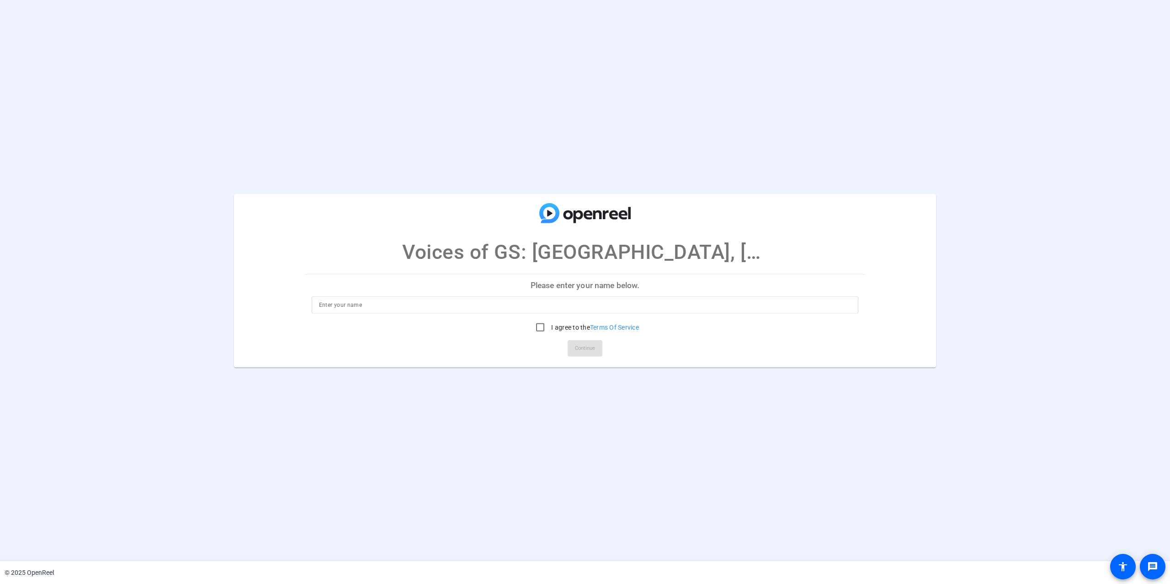 This screenshot has width=1170, height=584. What do you see at coordinates (585, 305) in the screenshot?
I see `input: Enter your name` at bounding box center [585, 305].